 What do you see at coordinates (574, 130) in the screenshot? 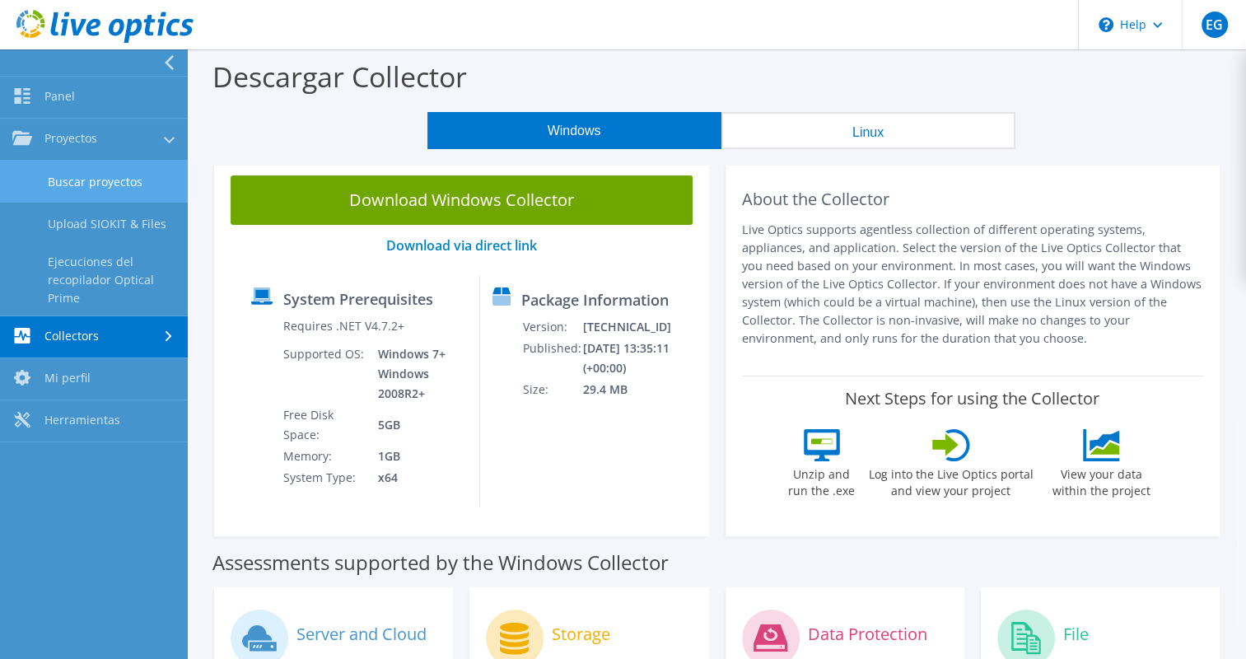
I see `button: Windows` at bounding box center [574, 130].